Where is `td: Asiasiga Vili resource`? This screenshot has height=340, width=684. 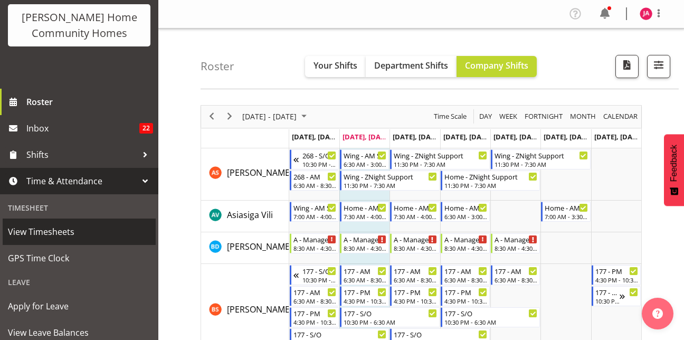
td: Asiasiga Vili resource is located at coordinates (245, 216).